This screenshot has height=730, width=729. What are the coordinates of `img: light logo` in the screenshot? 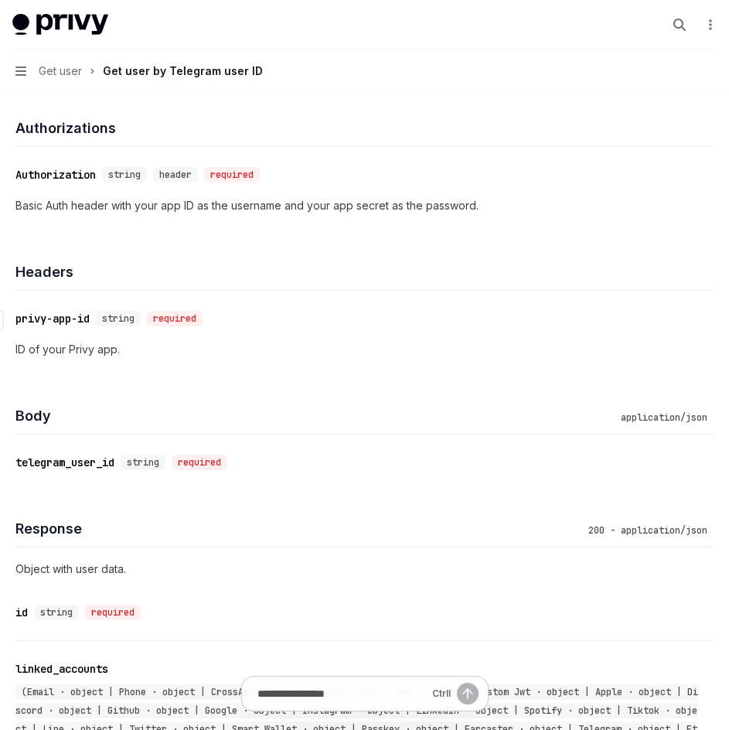 It's located at (60, 25).